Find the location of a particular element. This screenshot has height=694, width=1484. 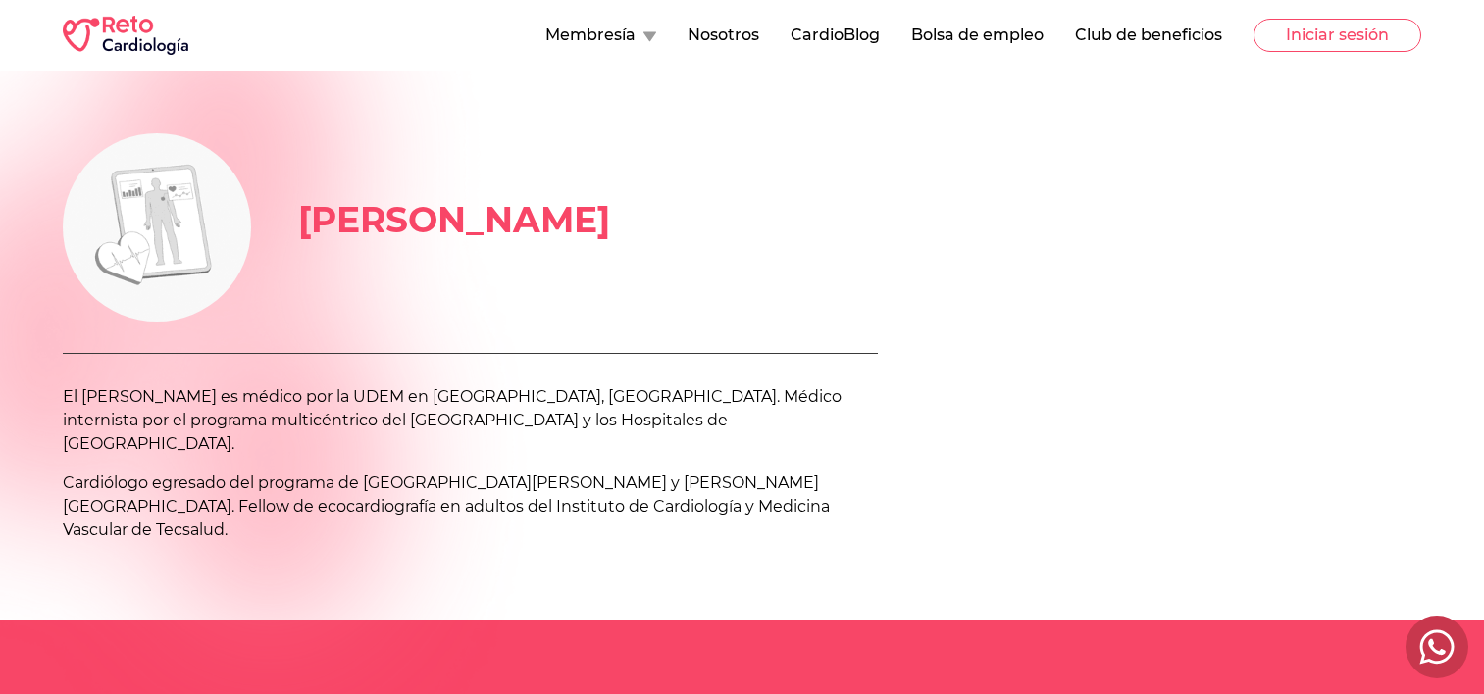

a: Nosotros is located at coordinates (723, 35).